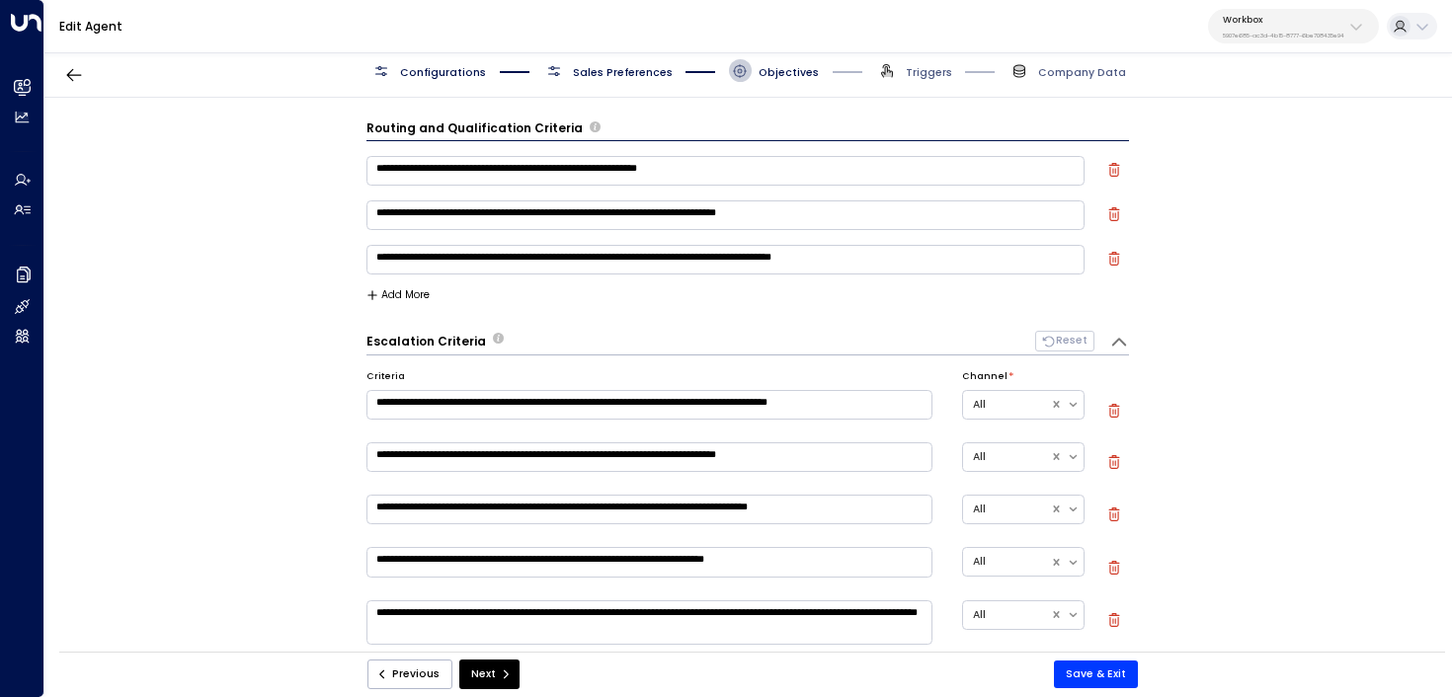 The width and height of the screenshot is (1452, 697). What do you see at coordinates (622, 72) in the screenshot?
I see `span: Sales Preferences` at bounding box center [622, 72].